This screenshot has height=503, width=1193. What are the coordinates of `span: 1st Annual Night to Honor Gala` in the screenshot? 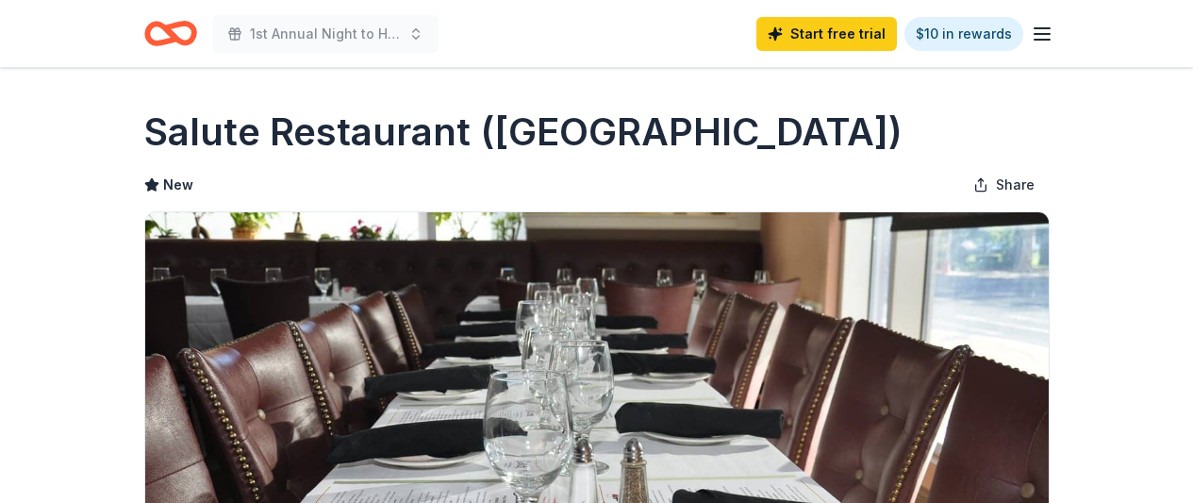 It's located at (325, 34).